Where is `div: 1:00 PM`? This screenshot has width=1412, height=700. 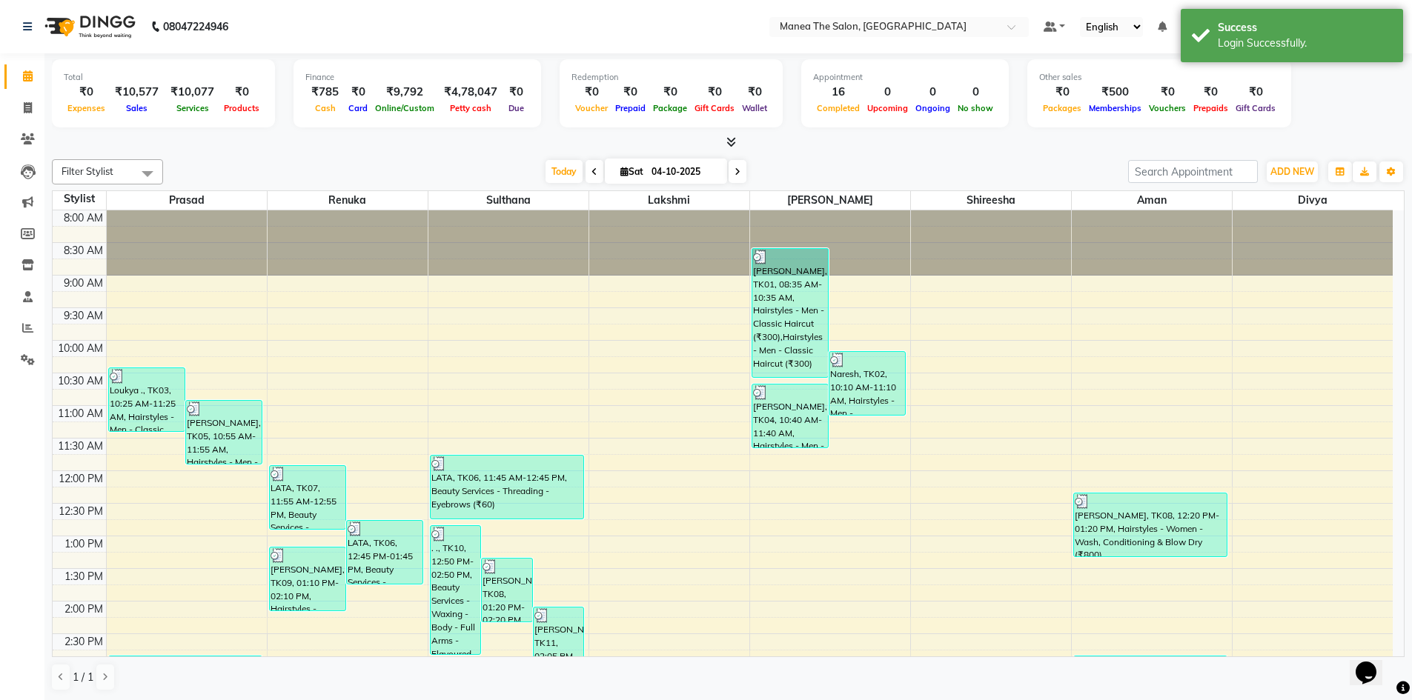 div: 1:00 PM is located at coordinates (84, 544).